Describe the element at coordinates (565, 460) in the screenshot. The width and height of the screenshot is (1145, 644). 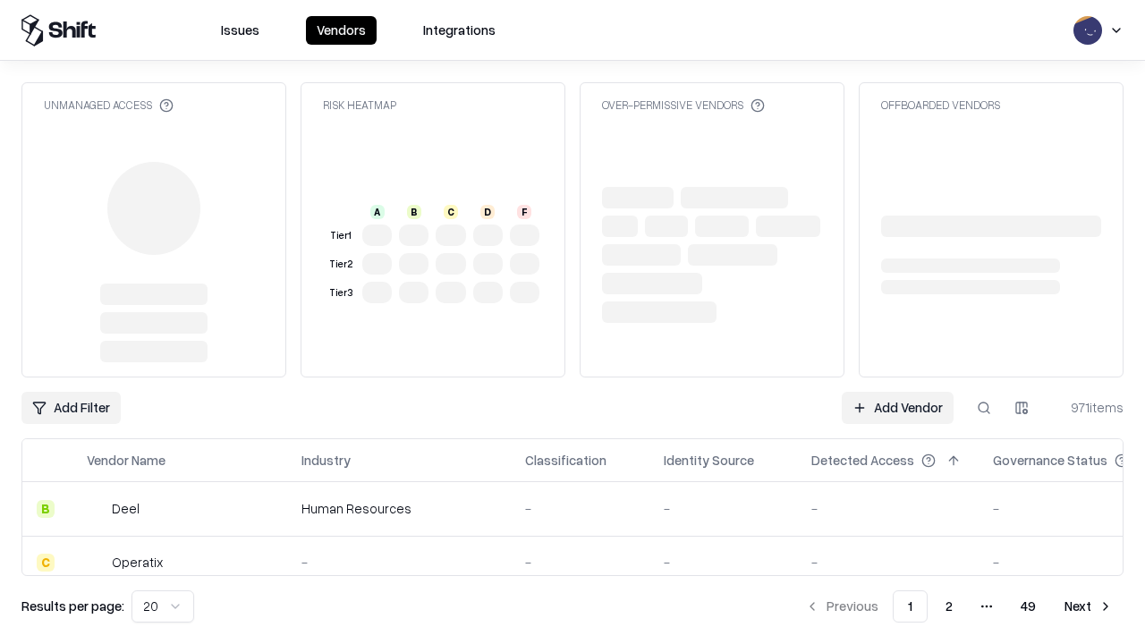
I see `div: Classification` at that location.